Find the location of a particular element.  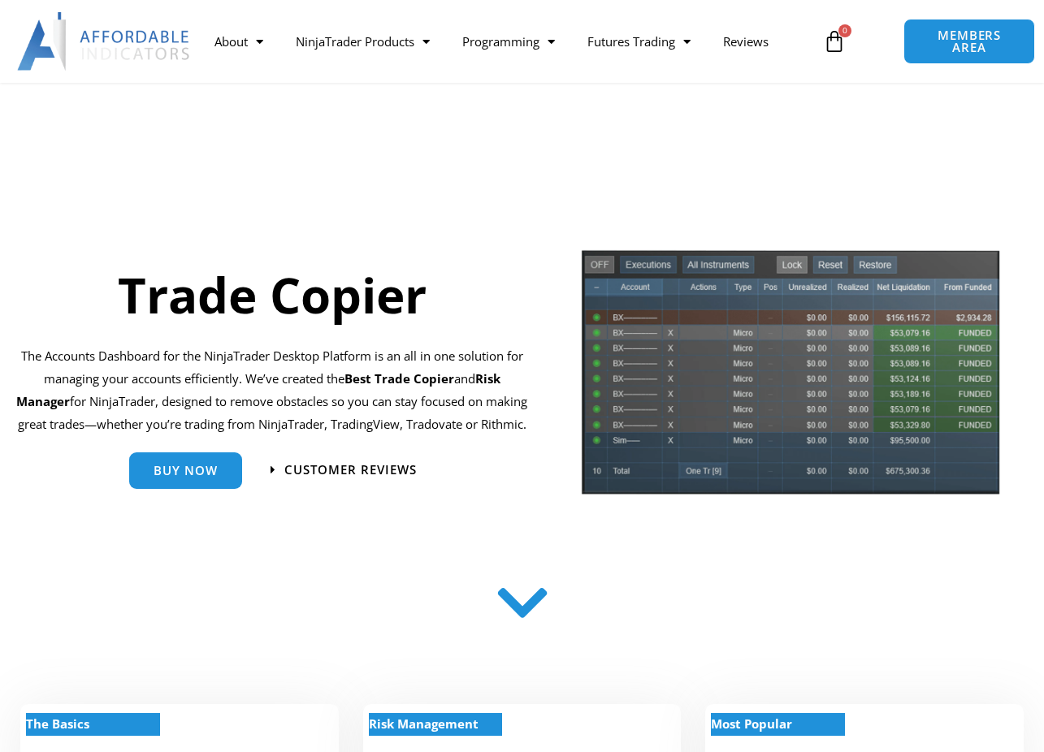

span: 0 is located at coordinates (845, 31).